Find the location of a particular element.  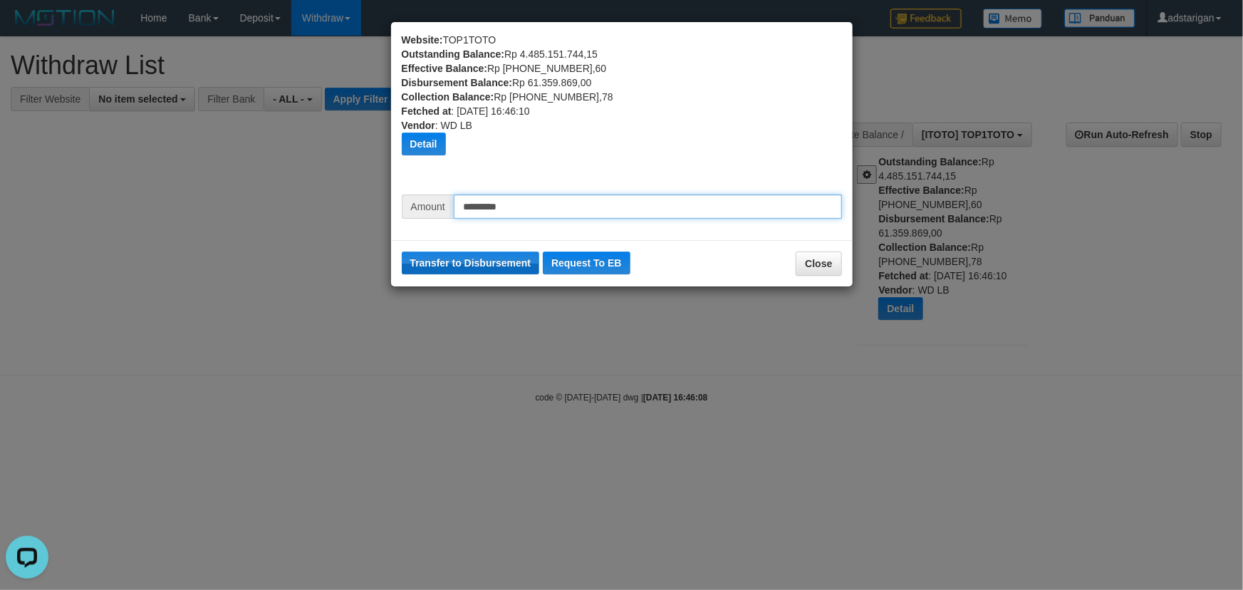

button: Request To EB is located at coordinates (586, 263).